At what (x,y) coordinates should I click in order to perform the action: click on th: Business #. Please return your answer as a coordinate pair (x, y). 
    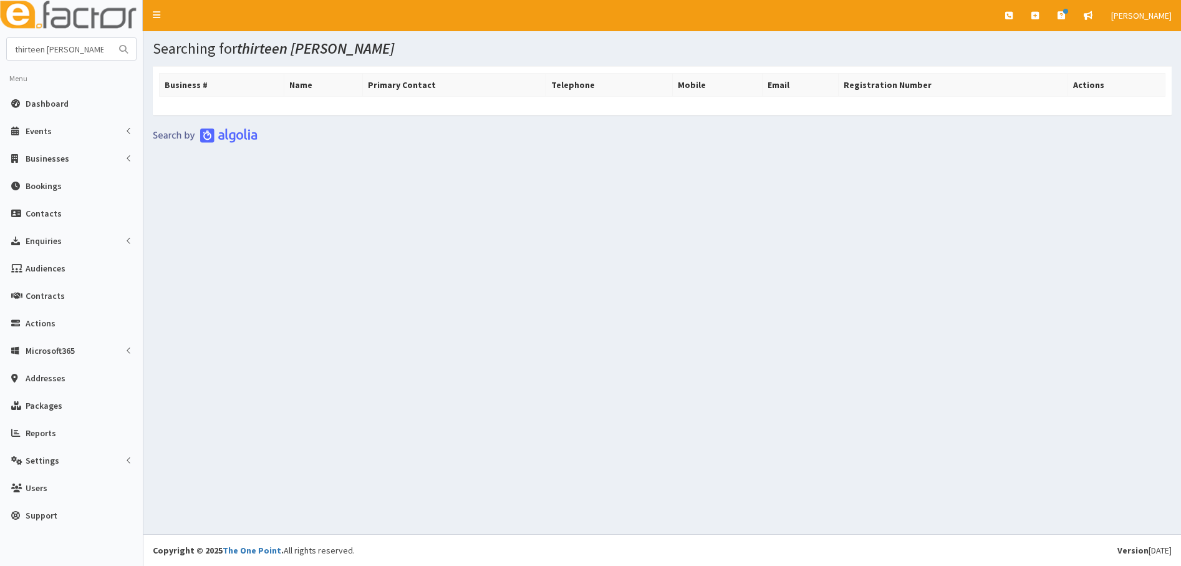
    Looking at the image, I should click on (222, 85).